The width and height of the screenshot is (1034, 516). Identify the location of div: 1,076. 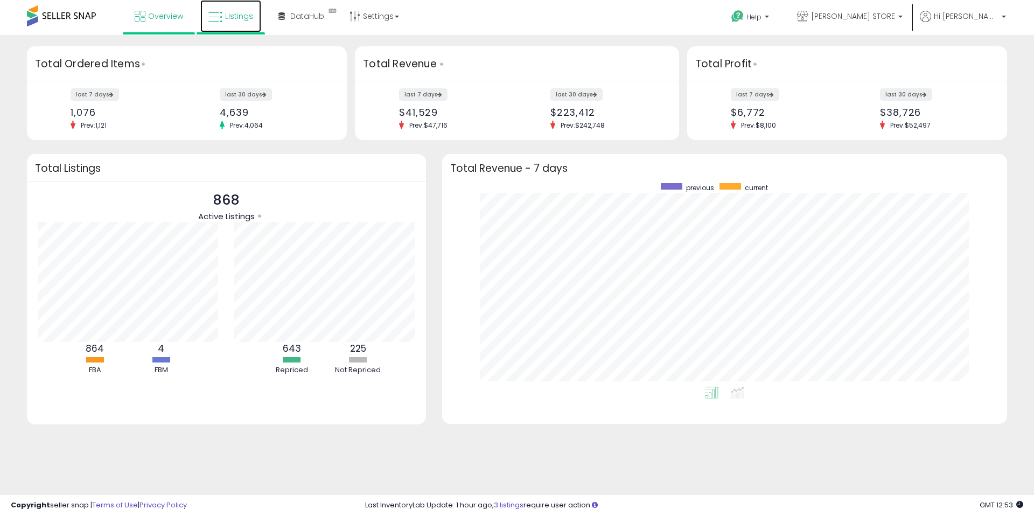
(124, 112).